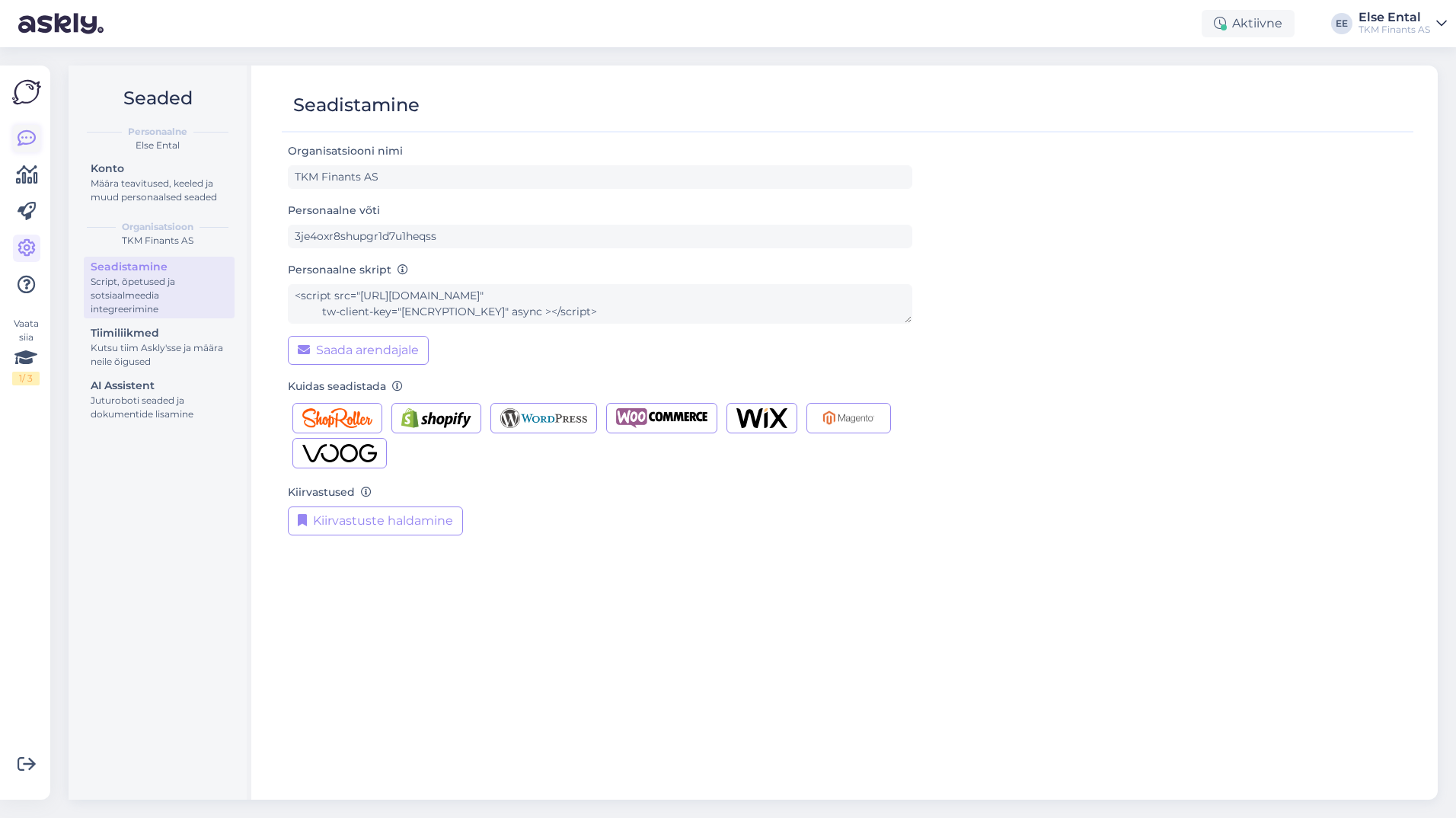  I want to click on img: Shopify, so click(437, 418).